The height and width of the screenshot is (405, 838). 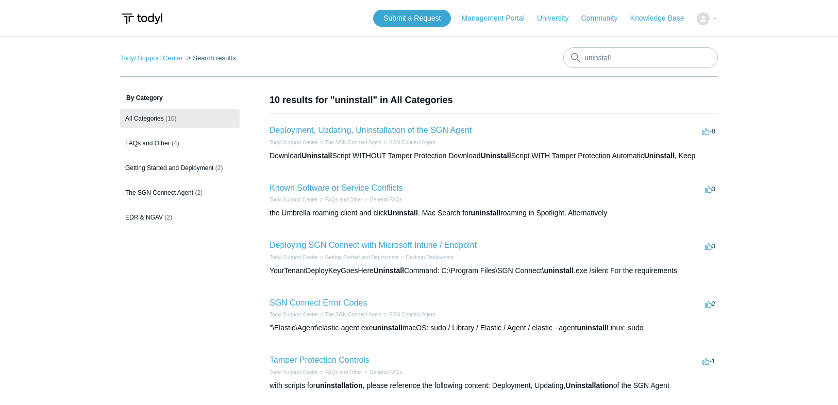 I want to click on a: University, so click(x=557, y=18).